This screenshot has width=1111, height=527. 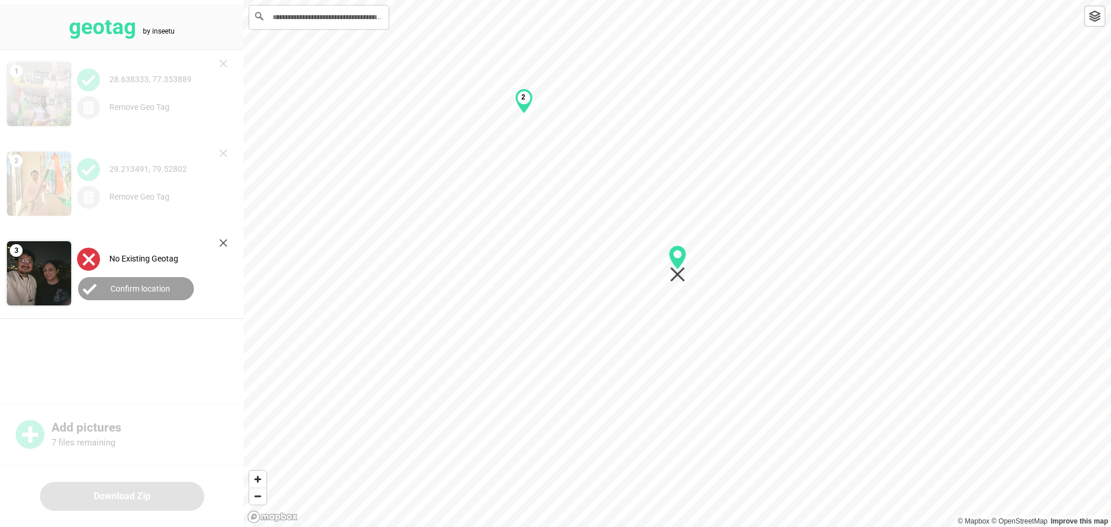 I want to click on button: Confirm location, so click(x=136, y=289).